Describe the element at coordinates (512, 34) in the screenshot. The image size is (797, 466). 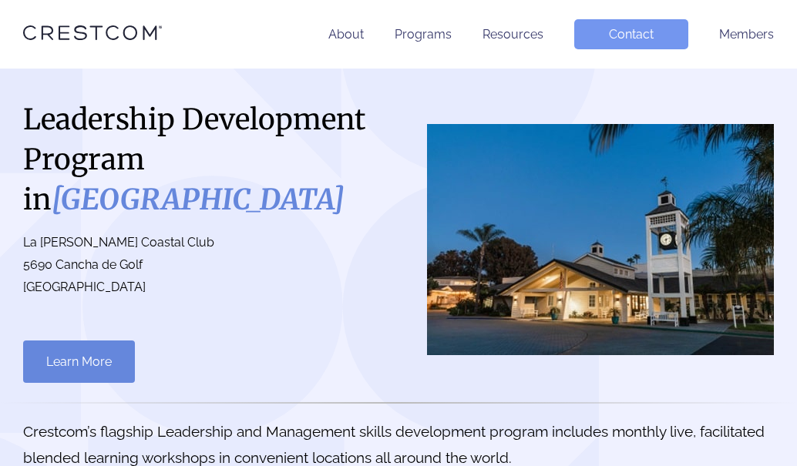
I see `a: Resources` at that location.